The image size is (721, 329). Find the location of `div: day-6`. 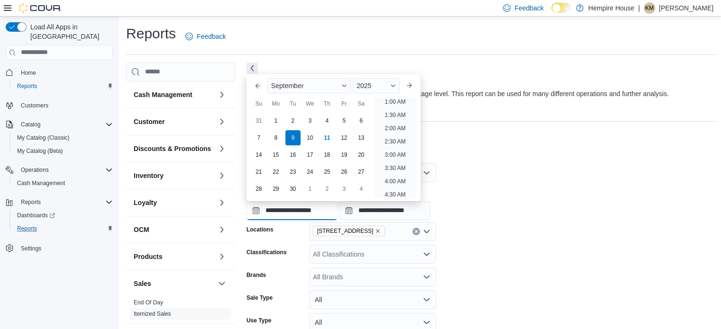

div: day-6 is located at coordinates (361, 121).